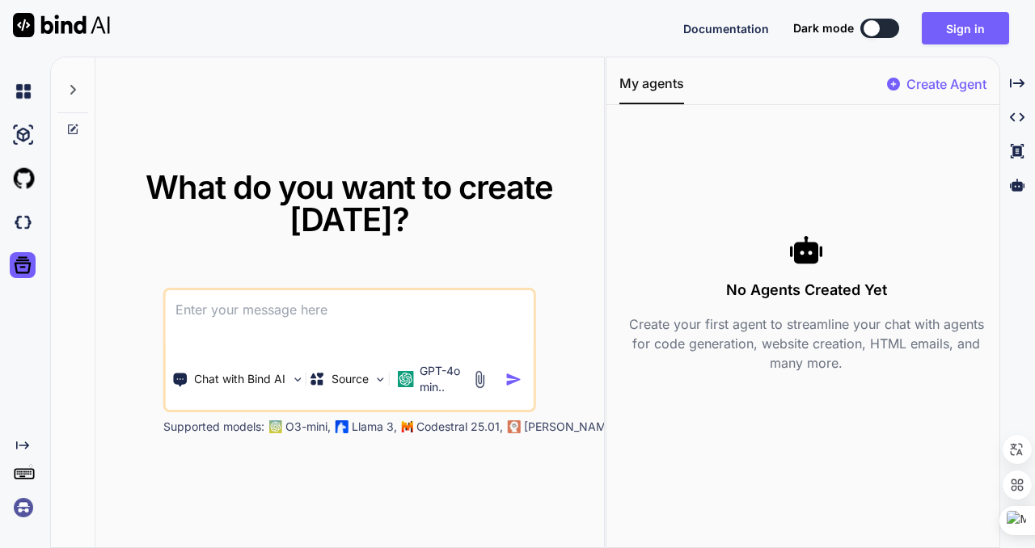  Describe the element at coordinates (380, 379) in the screenshot. I see `img: Pick Models` at that location.